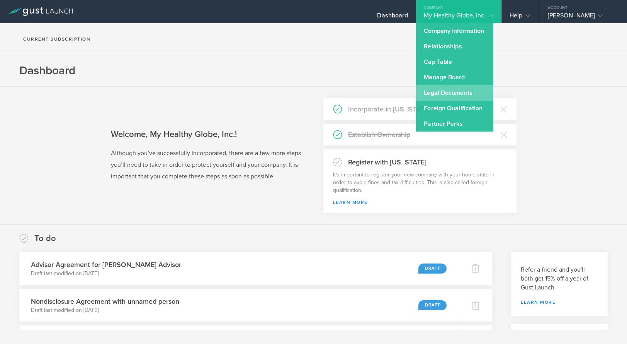  I want to click on h3: Refer a friend and you'll both get 15% off a year of Gust Launch., so click(560, 278).